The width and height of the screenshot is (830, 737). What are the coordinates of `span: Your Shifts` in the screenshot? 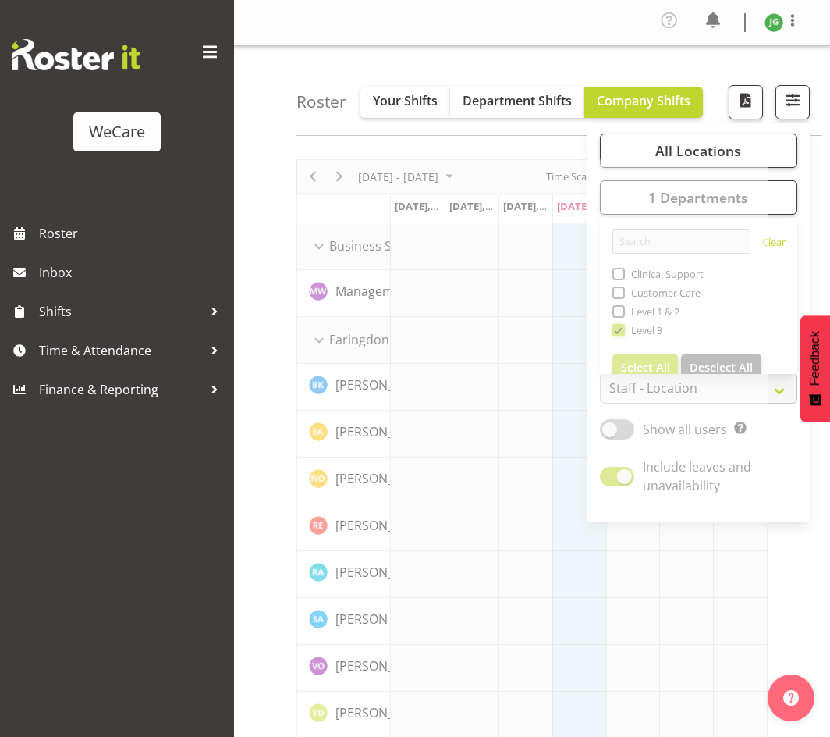 It's located at (405, 101).